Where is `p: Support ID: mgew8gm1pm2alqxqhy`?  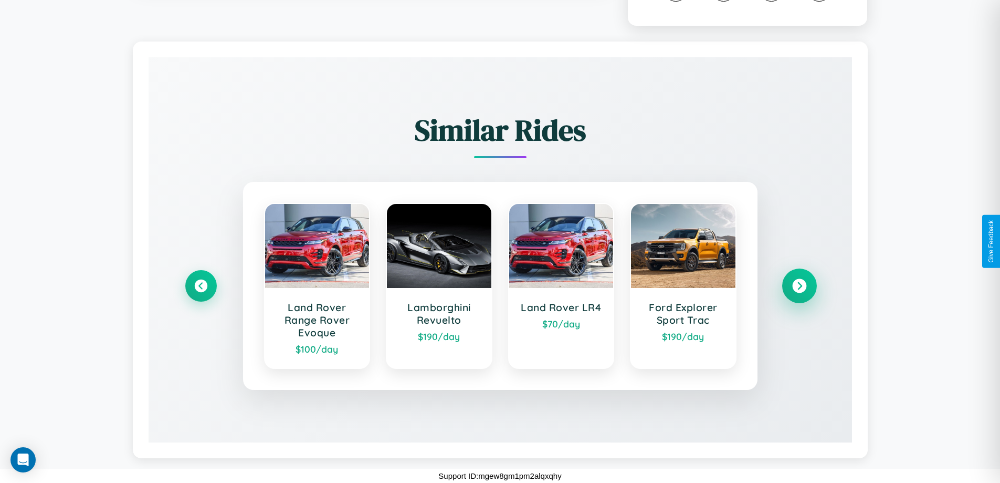 p: Support ID: mgew8gm1pm2alqxqhy is located at coordinates (500, 475).